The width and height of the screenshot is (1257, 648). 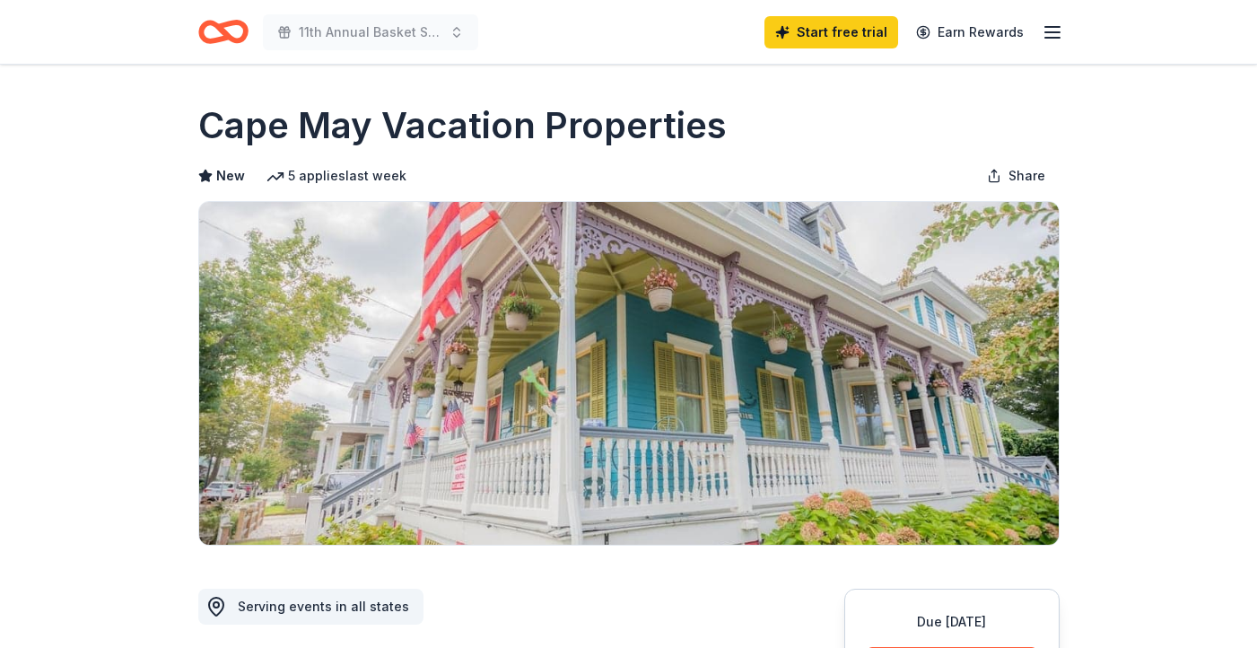 What do you see at coordinates (831, 32) in the screenshot?
I see `a: Start free trial` at bounding box center [831, 32].